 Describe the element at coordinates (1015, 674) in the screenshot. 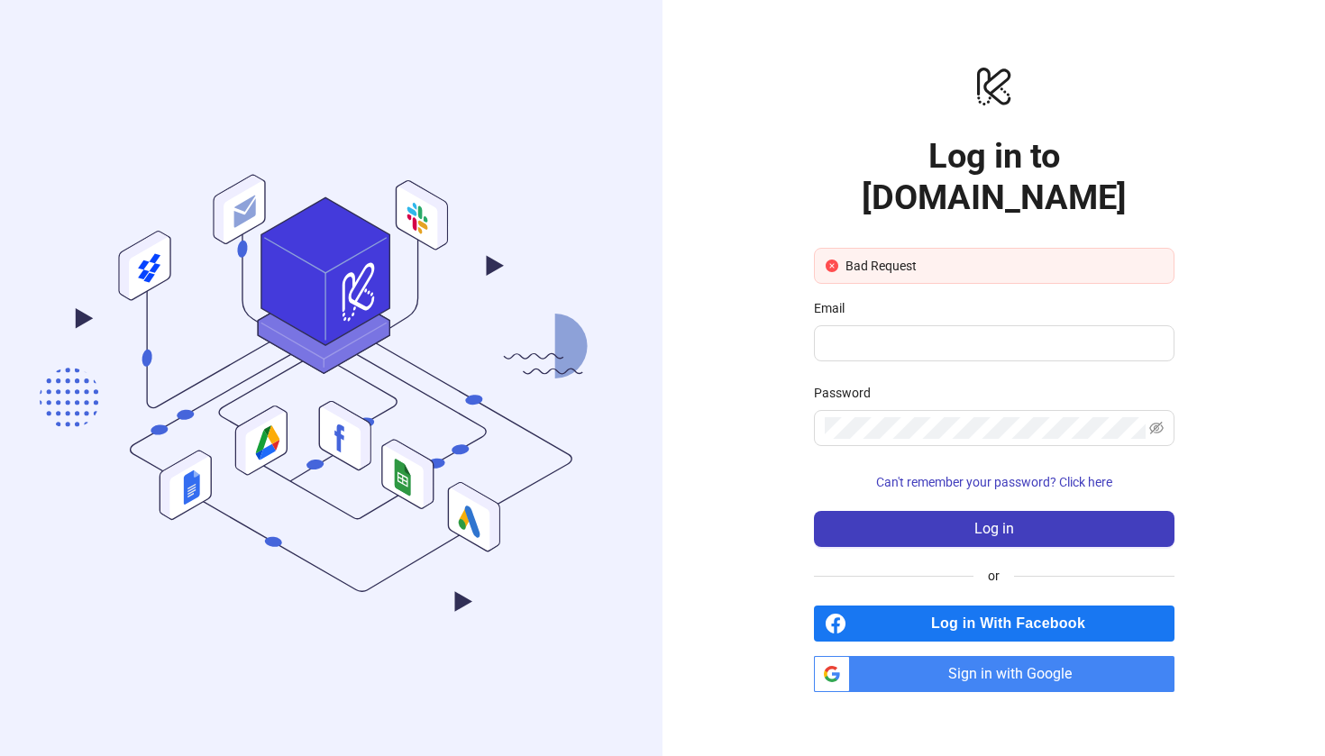

I see `span: Sign in with Google` at that location.